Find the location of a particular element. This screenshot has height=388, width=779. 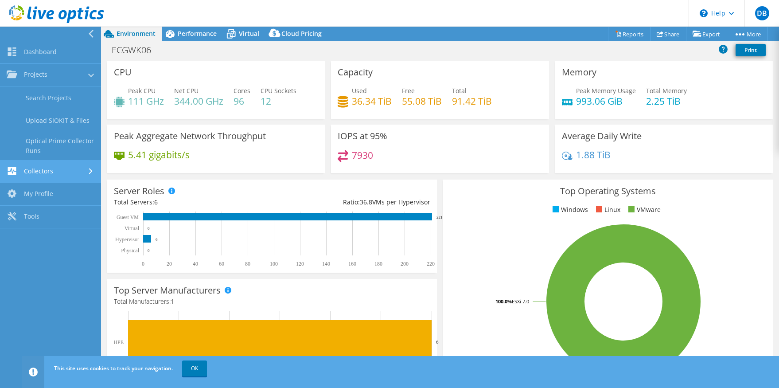

text: 20 is located at coordinates (169, 264).